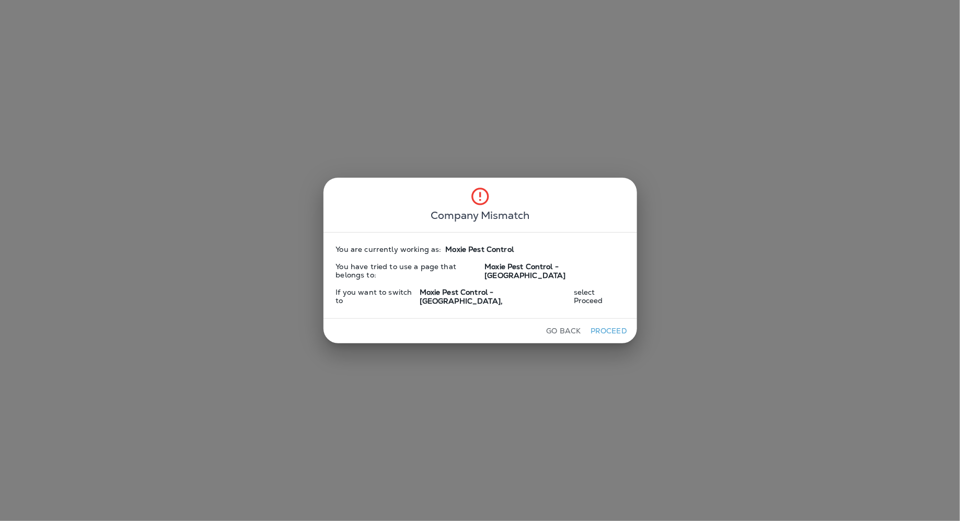  What do you see at coordinates (408, 271) in the screenshot?
I see `span: You have tried to use a page that belongs to:` at bounding box center [408, 271].